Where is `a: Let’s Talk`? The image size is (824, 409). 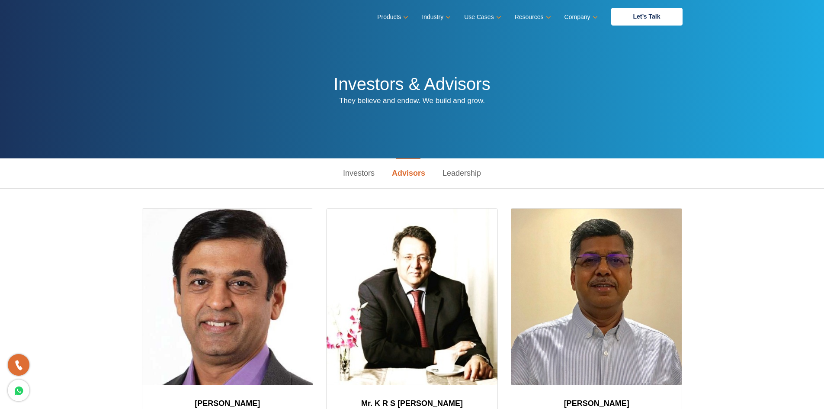 a: Let’s Talk is located at coordinates (647, 16).